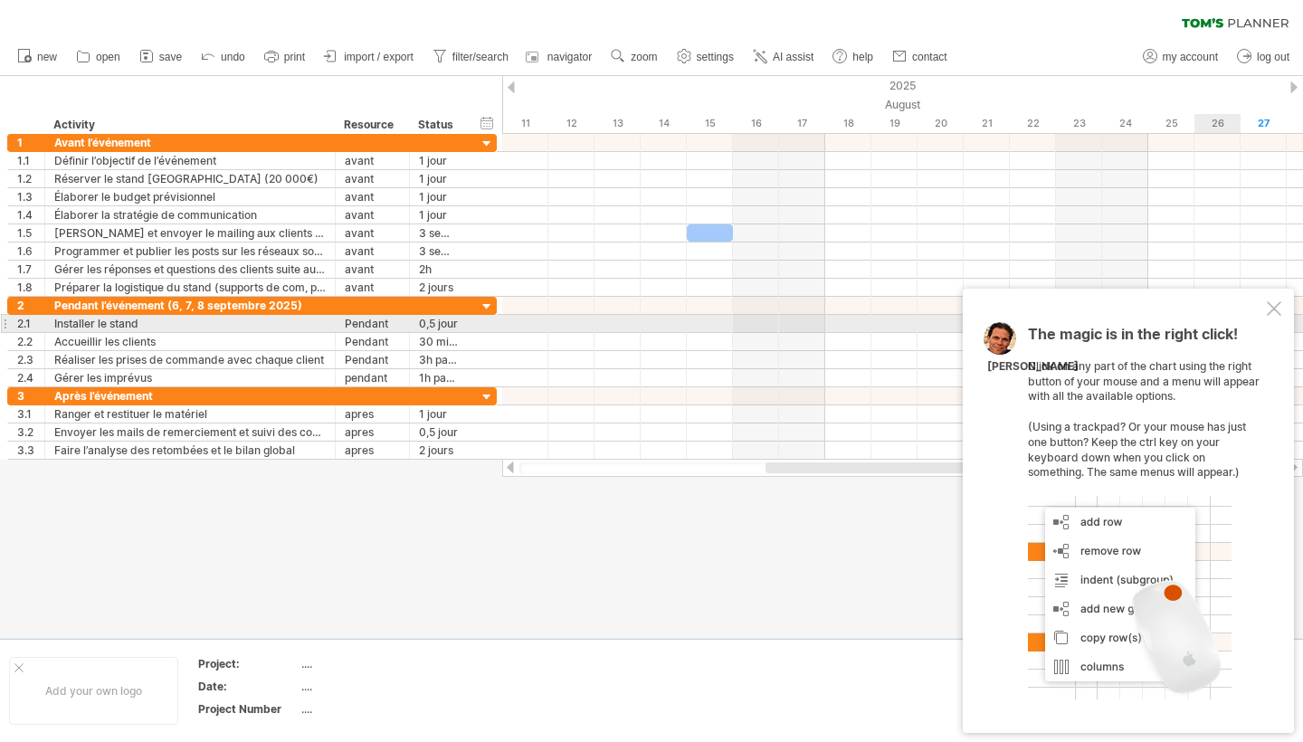 The width and height of the screenshot is (1303, 742). What do you see at coordinates (439, 359) in the screenshot?
I see `div: 3h par client` at bounding box center [439, 359].